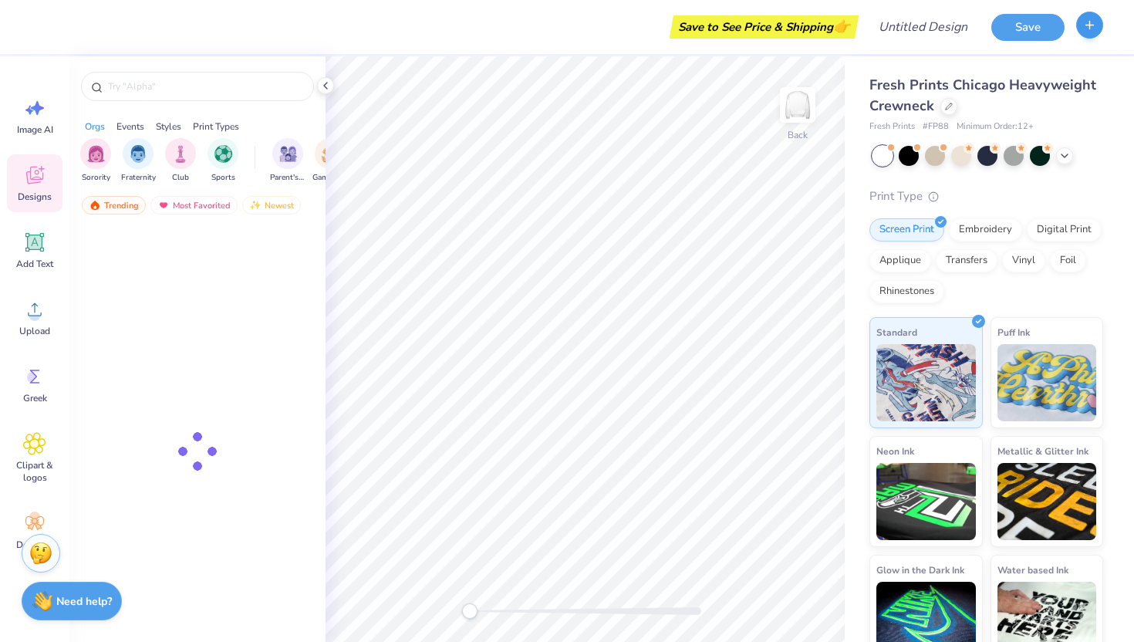  Describe the element at coordinates (1043, 450) in the screenshot. I see `span: Metallic & Glitter Ink` at that location.